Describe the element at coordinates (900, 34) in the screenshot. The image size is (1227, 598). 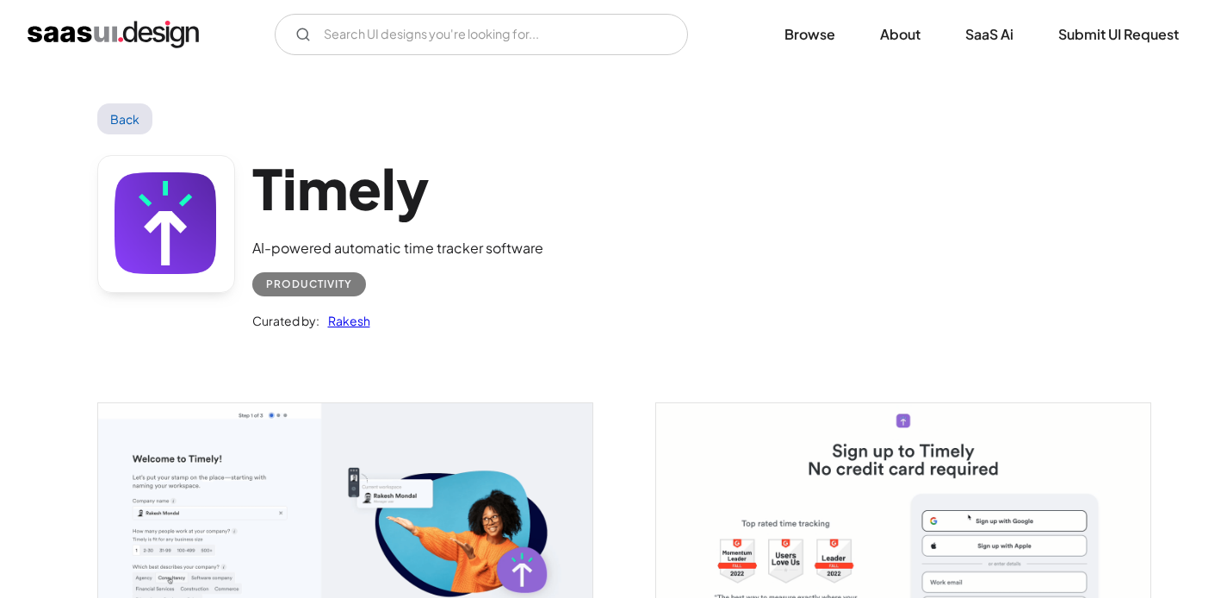
I see `a: About` at that location.